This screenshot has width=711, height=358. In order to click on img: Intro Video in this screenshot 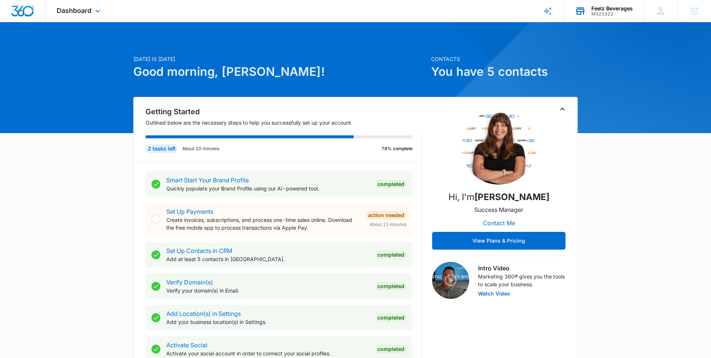, I will do `click(451, 281)`.